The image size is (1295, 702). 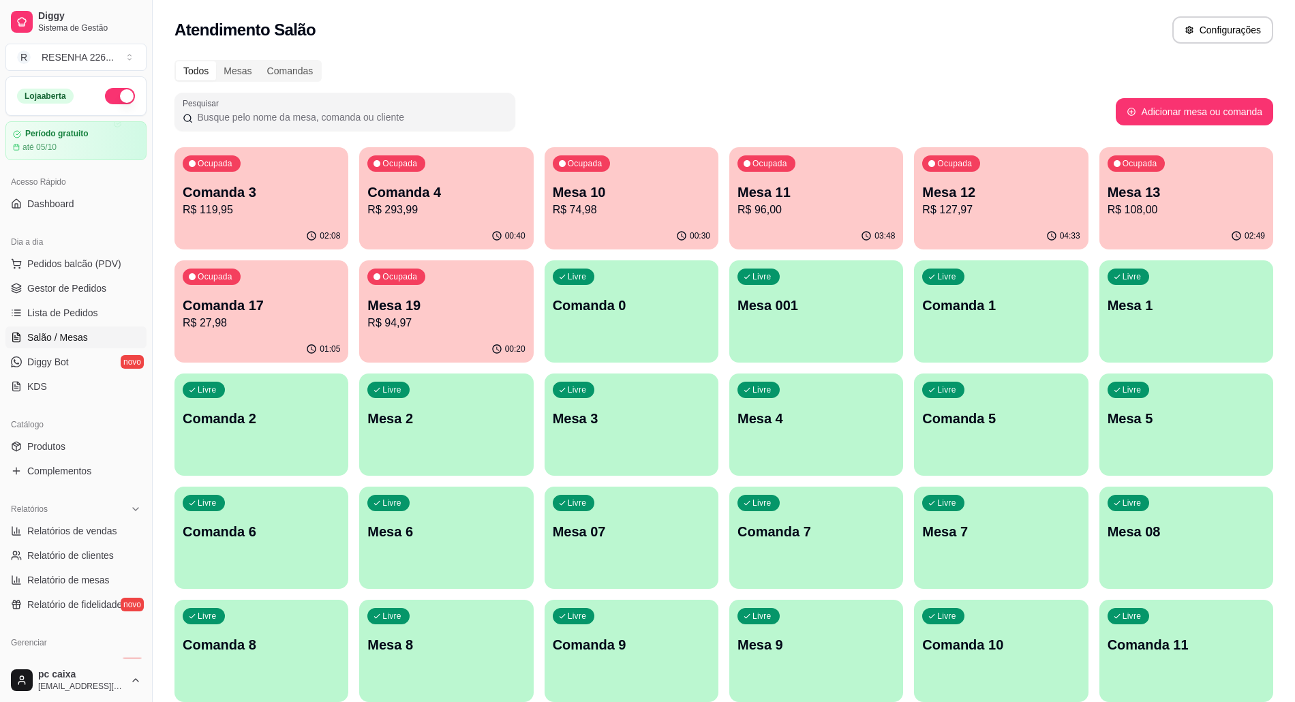 I want to click on span: R, so click(x=24, y=57).